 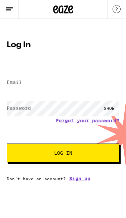 I want to click on span: Log In, so click(x=63, y=153).